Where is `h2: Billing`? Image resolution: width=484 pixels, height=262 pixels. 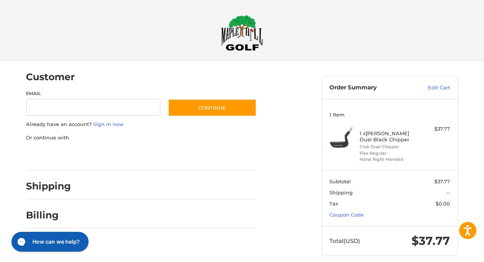 h2: Billing is located at coordinates (49, 215).